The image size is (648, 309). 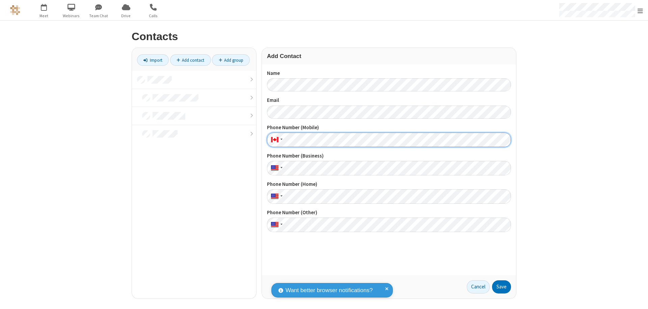 What do you see at coordinates (44, 16) in the screenshot?
I see `span: Meet` at bounding box center [44, 16].